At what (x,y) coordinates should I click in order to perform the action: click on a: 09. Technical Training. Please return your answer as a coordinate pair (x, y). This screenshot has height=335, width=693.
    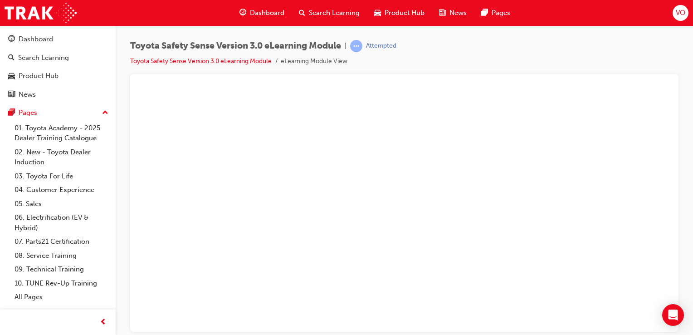
    Looking at the image, I should click on (61, 269).